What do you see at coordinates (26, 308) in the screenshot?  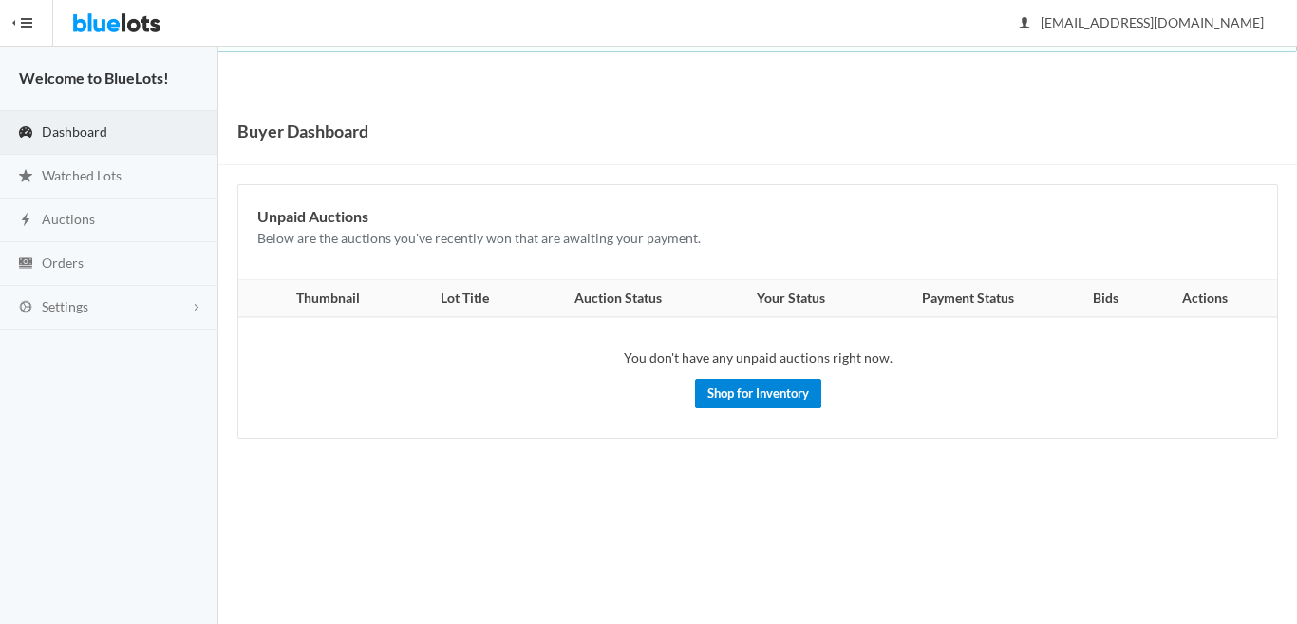 I see `ion-icon: cog` at bounding box center [26, 308].